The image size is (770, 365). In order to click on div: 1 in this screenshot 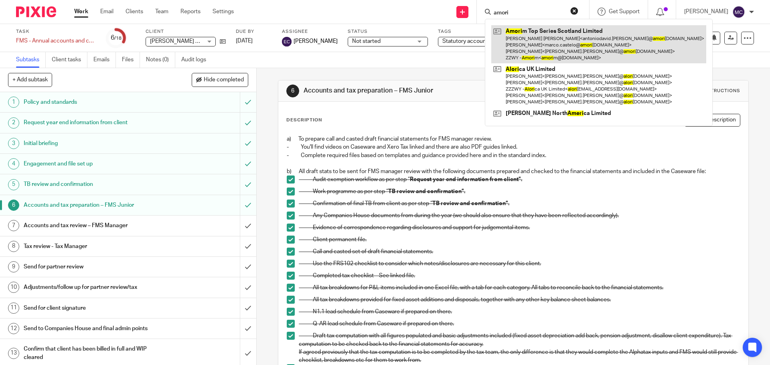, I will do `click(14, 102)`.